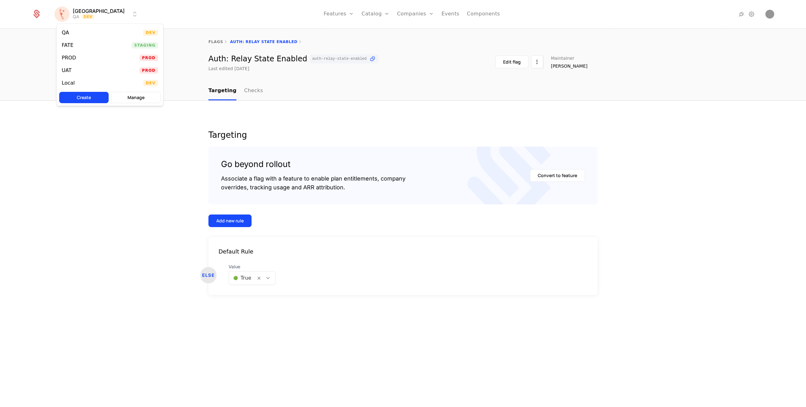 The height and width of the screenshot is (407, 806). I want to click on div: PROD, so click(69, 58).